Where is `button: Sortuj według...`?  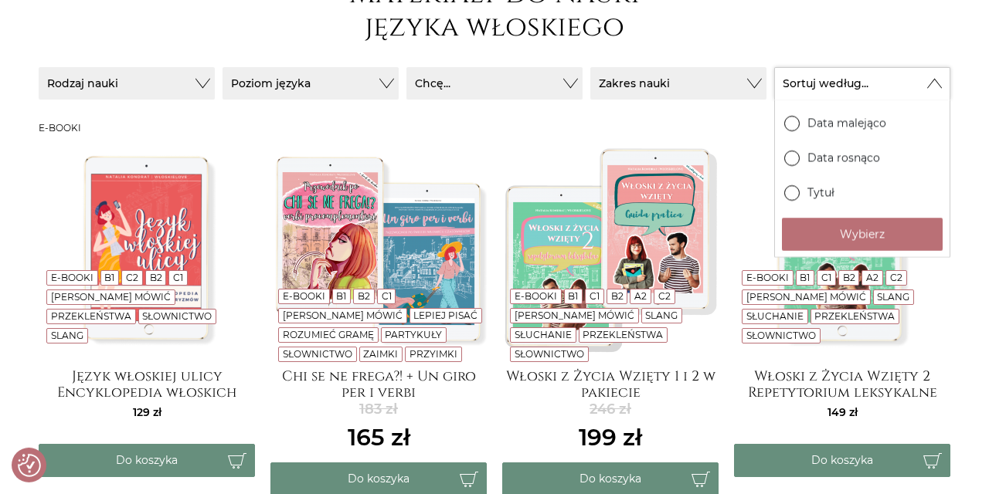
button: Sortuj według... is located at coordinates (862, 83).